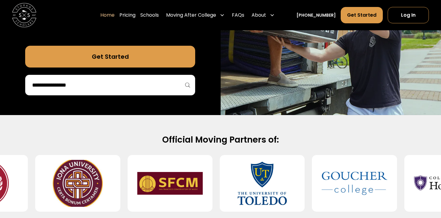 The height and width of the screenshot is (218, 441). What do you see at coordinates (107, 15) in the screenshot?
I see `a: Home` at bounding box center [107, 15].